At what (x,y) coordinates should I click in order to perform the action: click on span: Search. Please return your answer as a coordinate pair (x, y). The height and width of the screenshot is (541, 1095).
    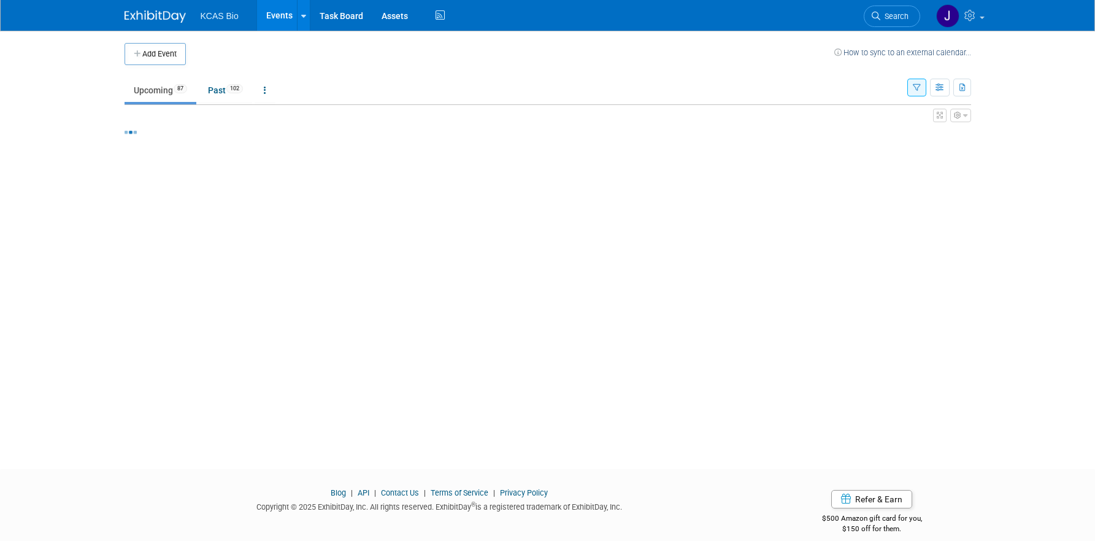
    Looking at the image, I should click on (895, 16).